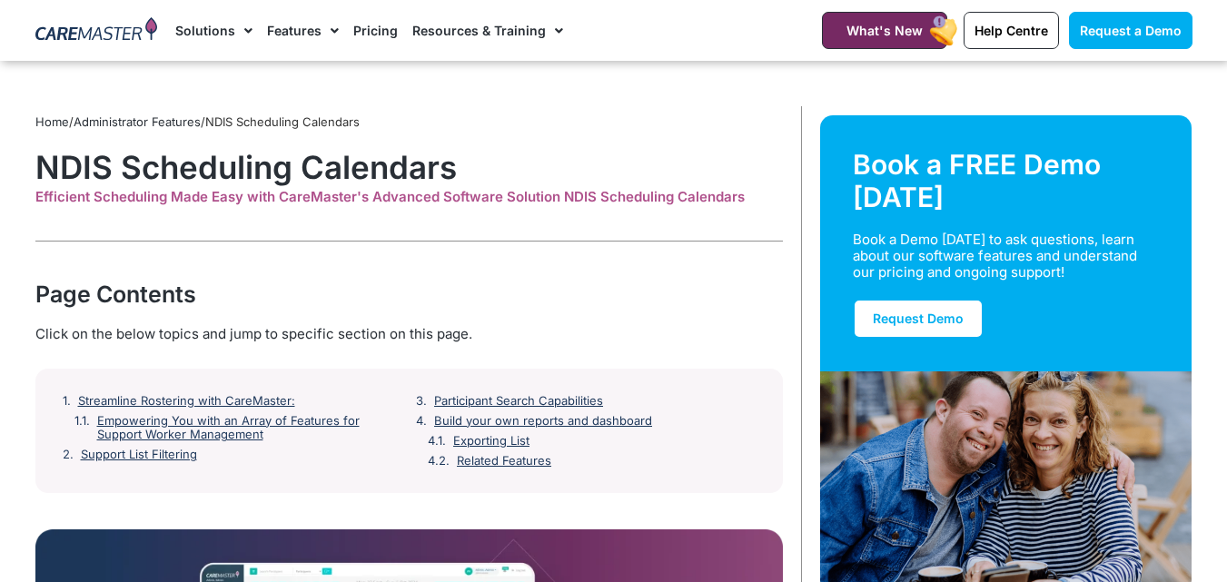  What do you see at coordinates (409, 167) in the screenshot?
I see `h1: NDIS Scheduling Calendars` at bounding box center [409, 167].